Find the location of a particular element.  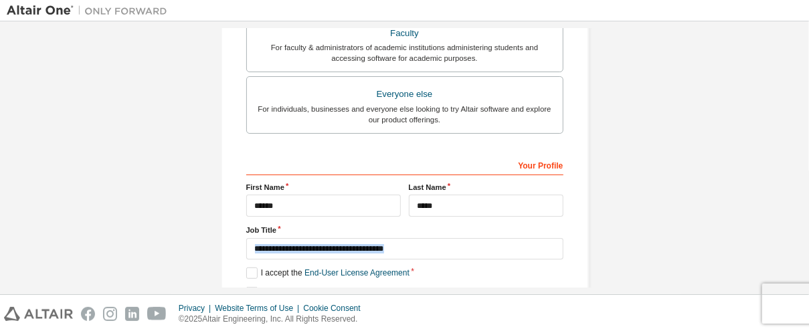

div: Your Profile is located at coordinates (405, 165).